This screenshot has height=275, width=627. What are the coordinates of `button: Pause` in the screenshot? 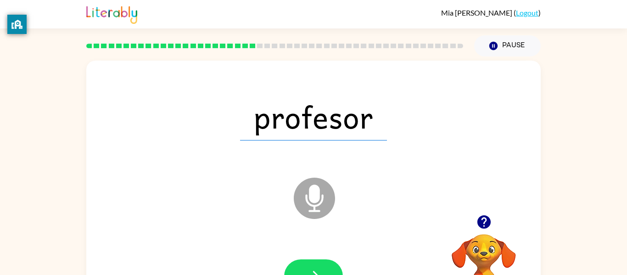 It's located at (507, 46).